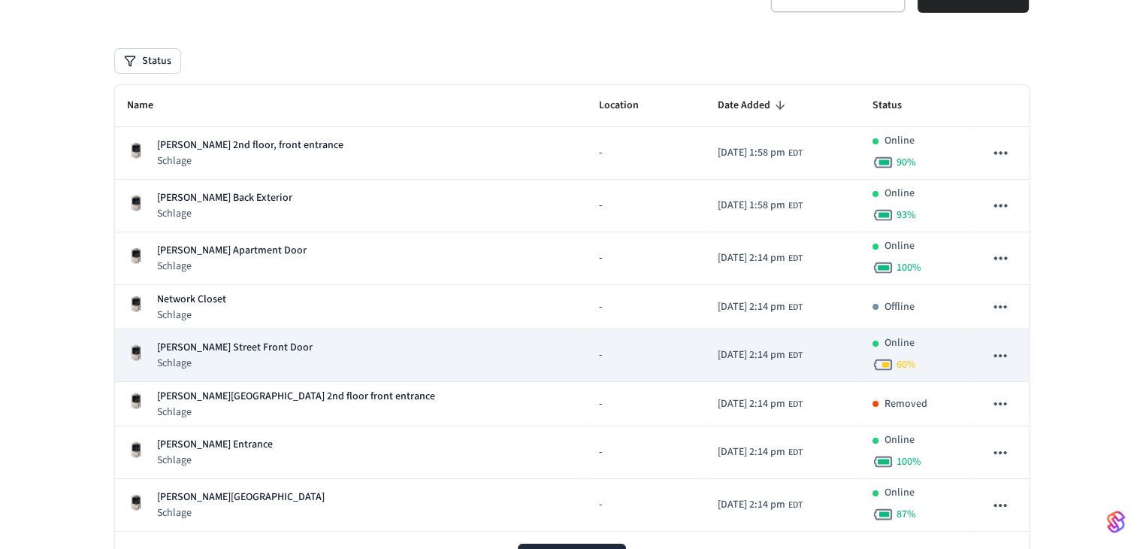  What do you see at coordinates (907, 215) in the screenshot?
I see `span: 93 %` at bounding box center [907, 215].